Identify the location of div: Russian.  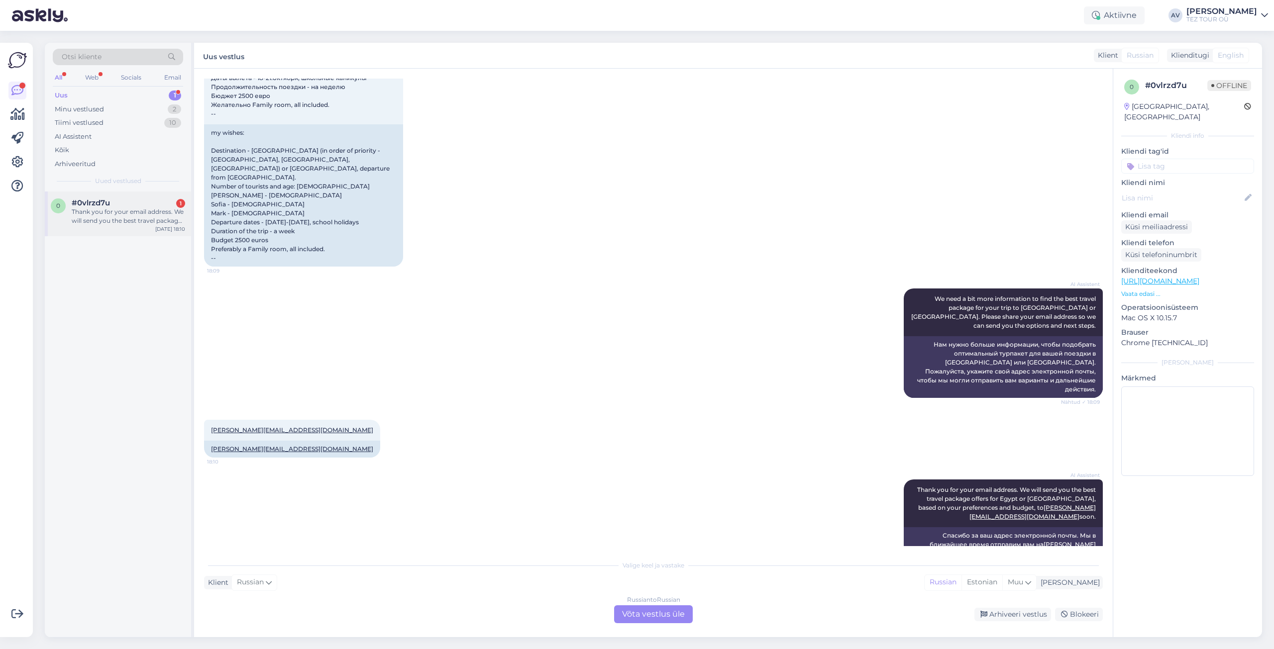
(943, 583).